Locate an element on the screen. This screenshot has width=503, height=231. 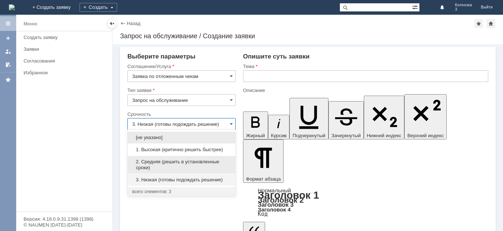
a: Код is located at coordinates (262, 214).